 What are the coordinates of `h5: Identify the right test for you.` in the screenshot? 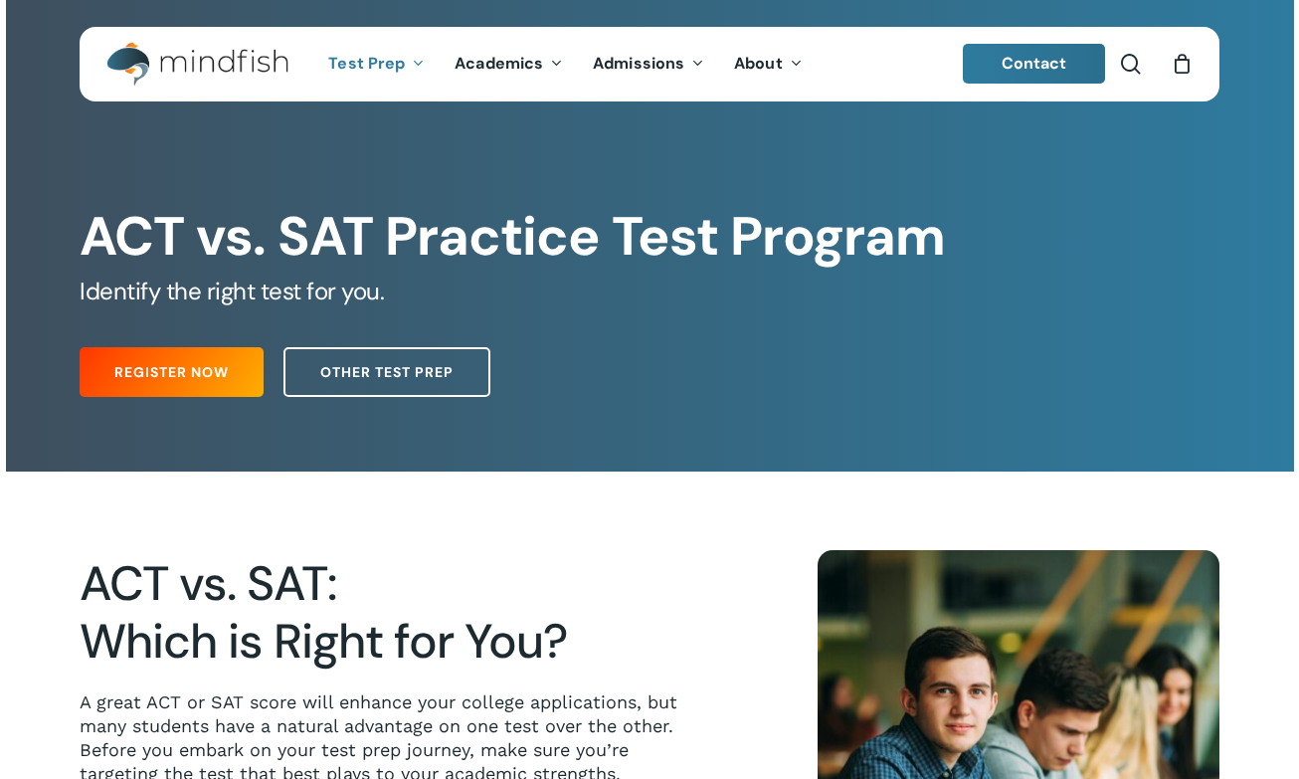 It's located at (649, 291).